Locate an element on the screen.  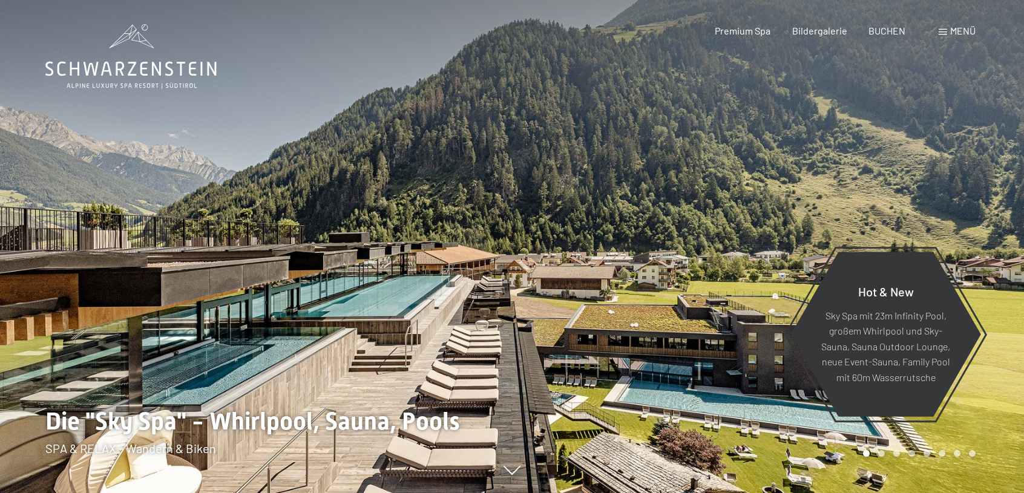
div: Carousel Page 5 is located at coordinates (926, 453).